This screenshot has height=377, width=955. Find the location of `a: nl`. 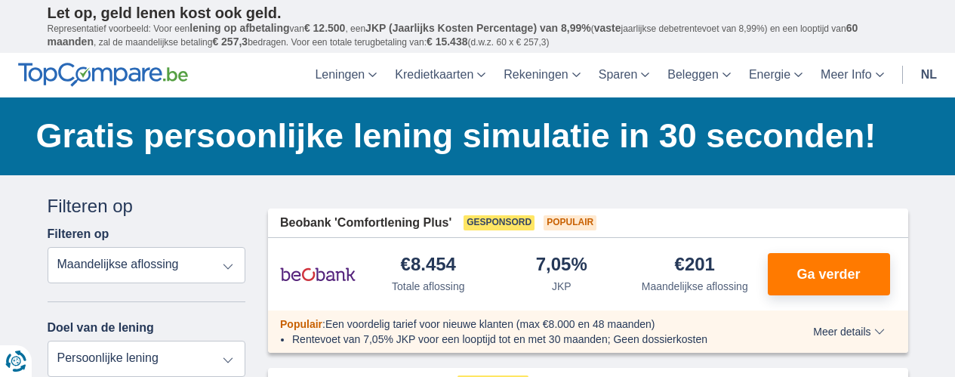

a: nl is located at coordinates (928, 75).